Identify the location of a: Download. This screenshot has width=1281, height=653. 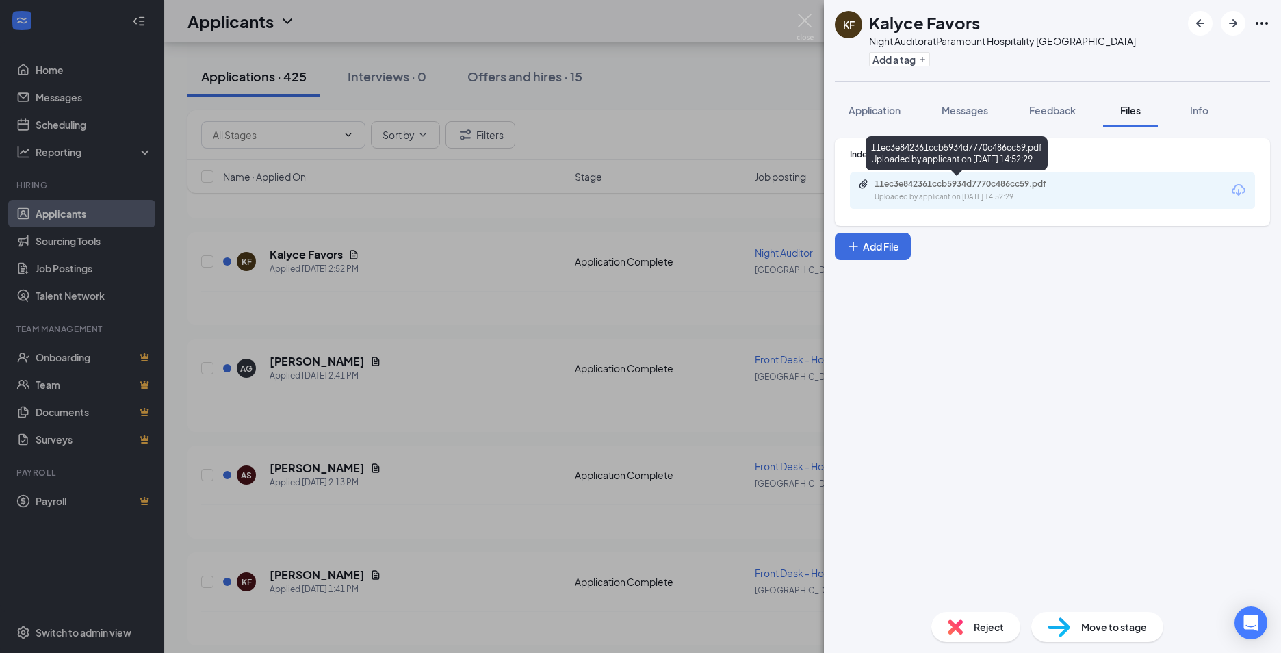
(1238, 190).